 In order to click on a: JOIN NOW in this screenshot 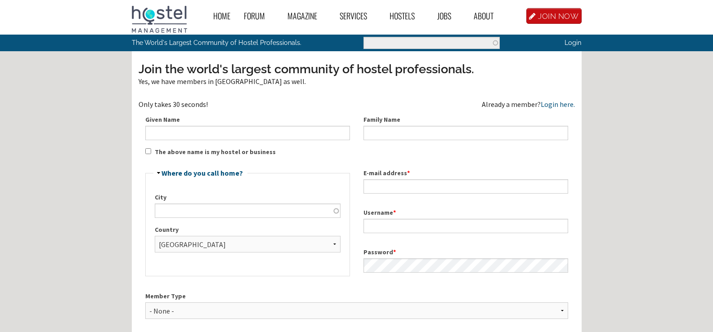, I will do `click(554, 16)`.